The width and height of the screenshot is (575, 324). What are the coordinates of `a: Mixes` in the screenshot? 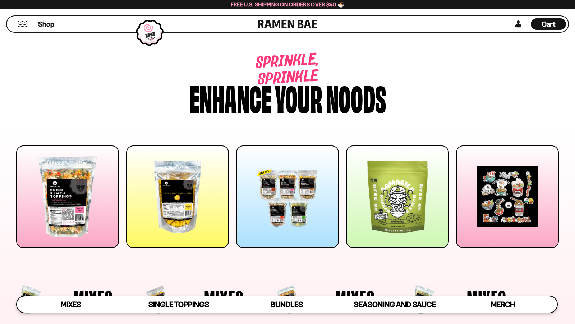 It's located at (71, 305).